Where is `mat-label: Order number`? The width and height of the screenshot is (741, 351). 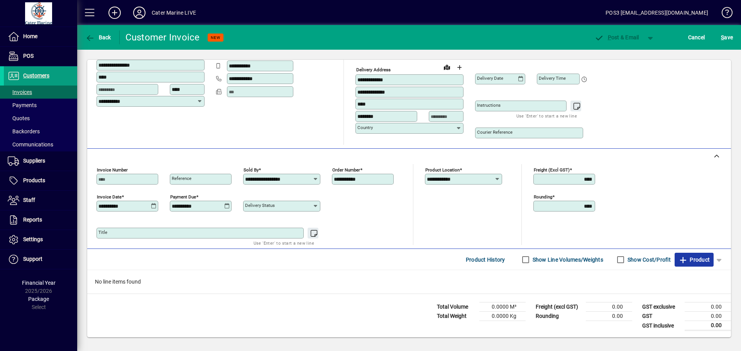
mat-label: Order number is located at coordinates (346, 170).